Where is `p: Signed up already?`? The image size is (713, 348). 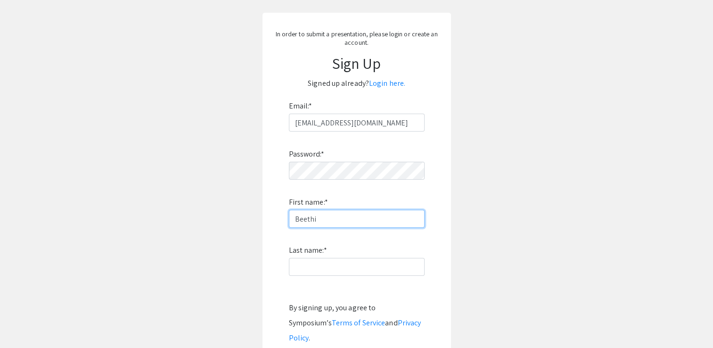
p: Signed up already? is located at coordinates (357, 83).